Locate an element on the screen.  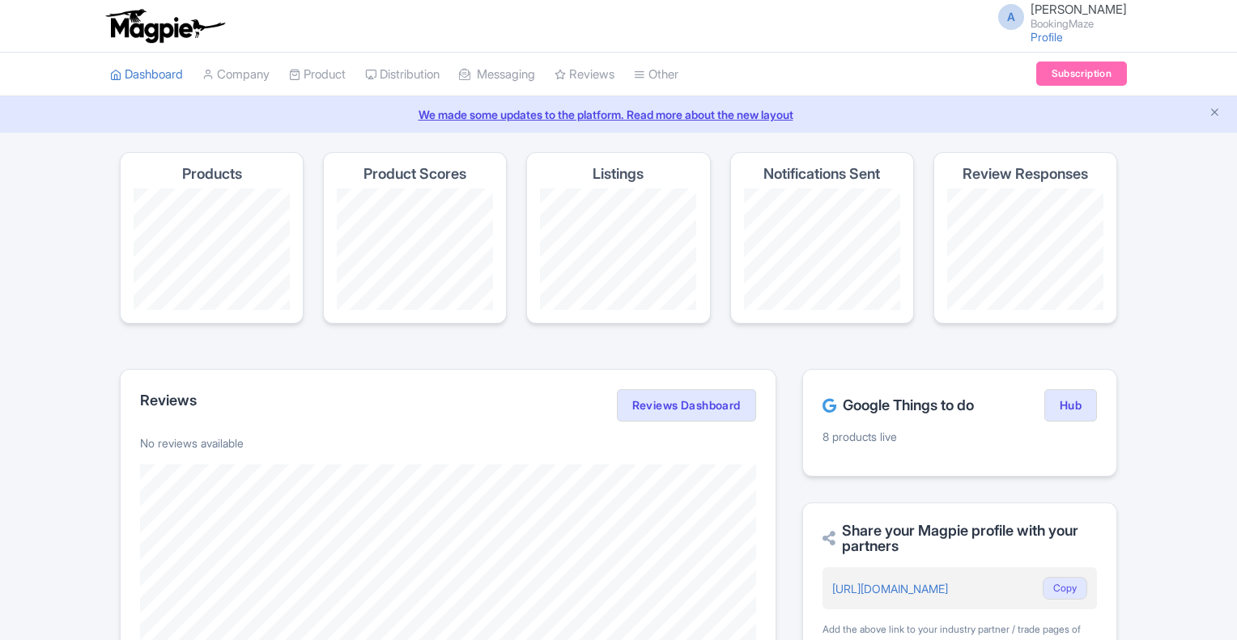
button: Close announcement is located at coordinates (1214, 113).